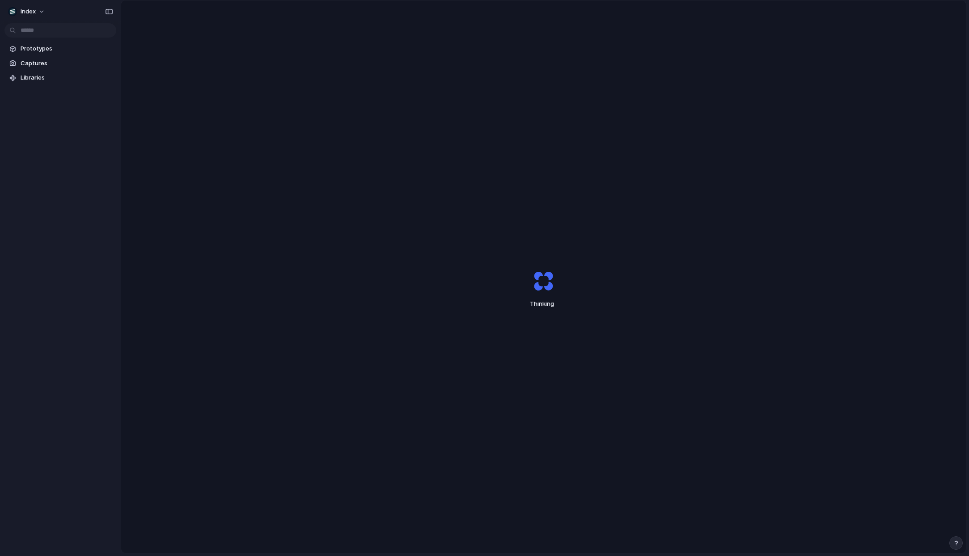 This screenshot has height=556, width=969. Describe the element at coordinates (28, 12) in the screenshot. I see `span: Index` at that location.